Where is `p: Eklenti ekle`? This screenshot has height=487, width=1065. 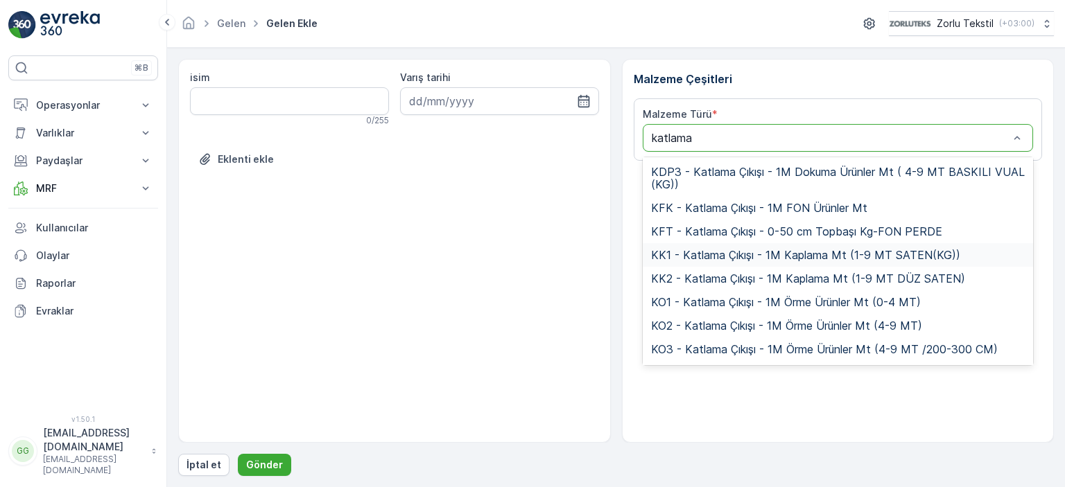 p: Eklenti ekle is located at coordinates (245, 159).